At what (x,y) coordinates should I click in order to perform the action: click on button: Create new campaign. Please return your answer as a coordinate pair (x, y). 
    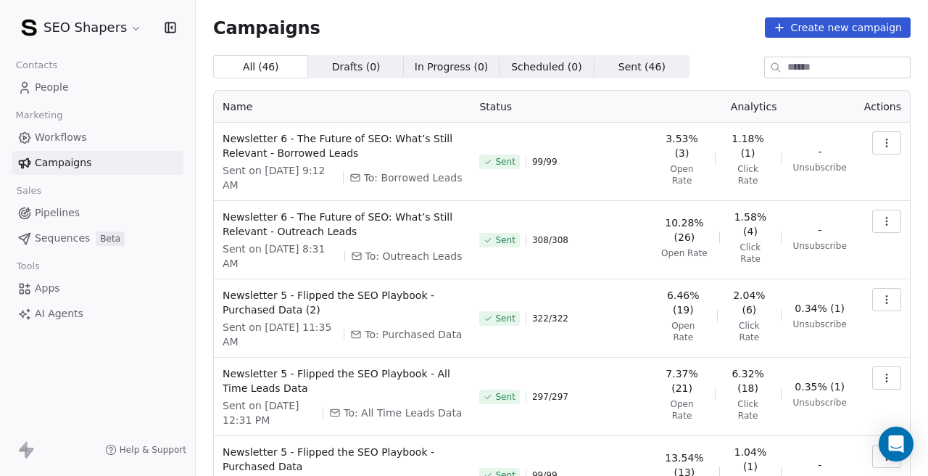
    Looking at the image, I should click on (838, 28).